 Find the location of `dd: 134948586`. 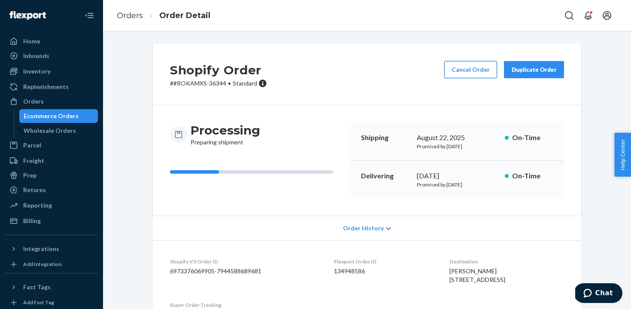

dd: 134948586 is located at coordinates (385, 271).